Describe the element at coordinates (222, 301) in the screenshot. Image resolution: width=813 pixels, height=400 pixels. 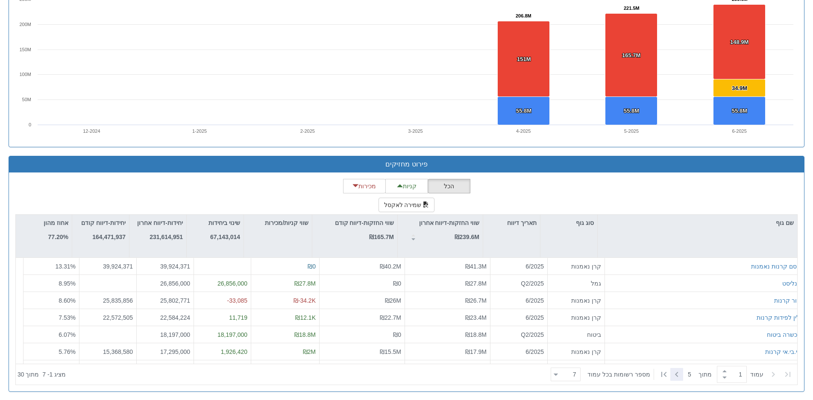
I see `div: -33,085` at that location.